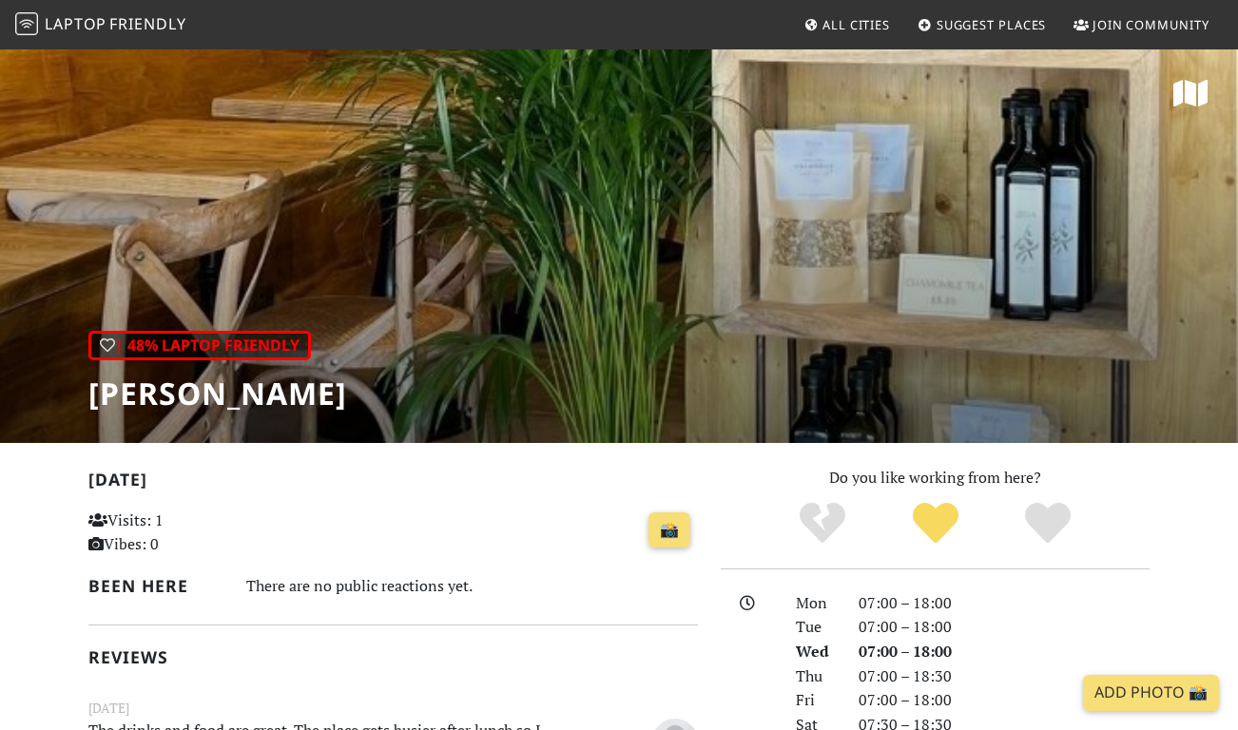 The height and width of the screenshot is (730, 1238). Describe the element at coordinates (1004, 677) in the screenshot. I see `div: 07:00 – 18:30` at that location.